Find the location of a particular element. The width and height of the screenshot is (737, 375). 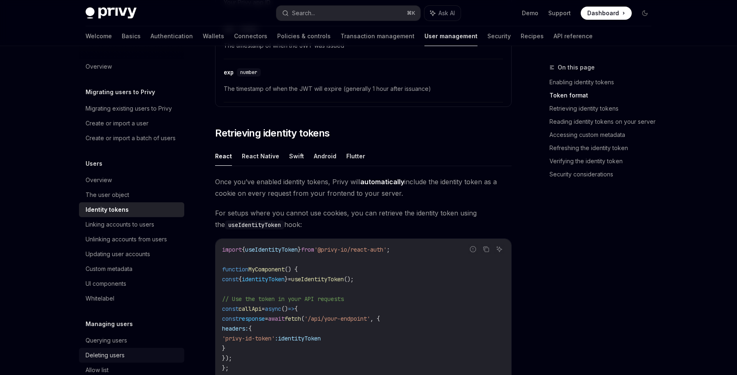

div: Create or import a user is located at coordinates (117, 123).